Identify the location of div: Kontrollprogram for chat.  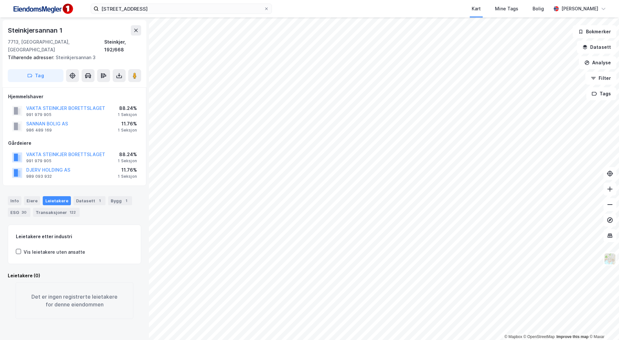
(602, 325).